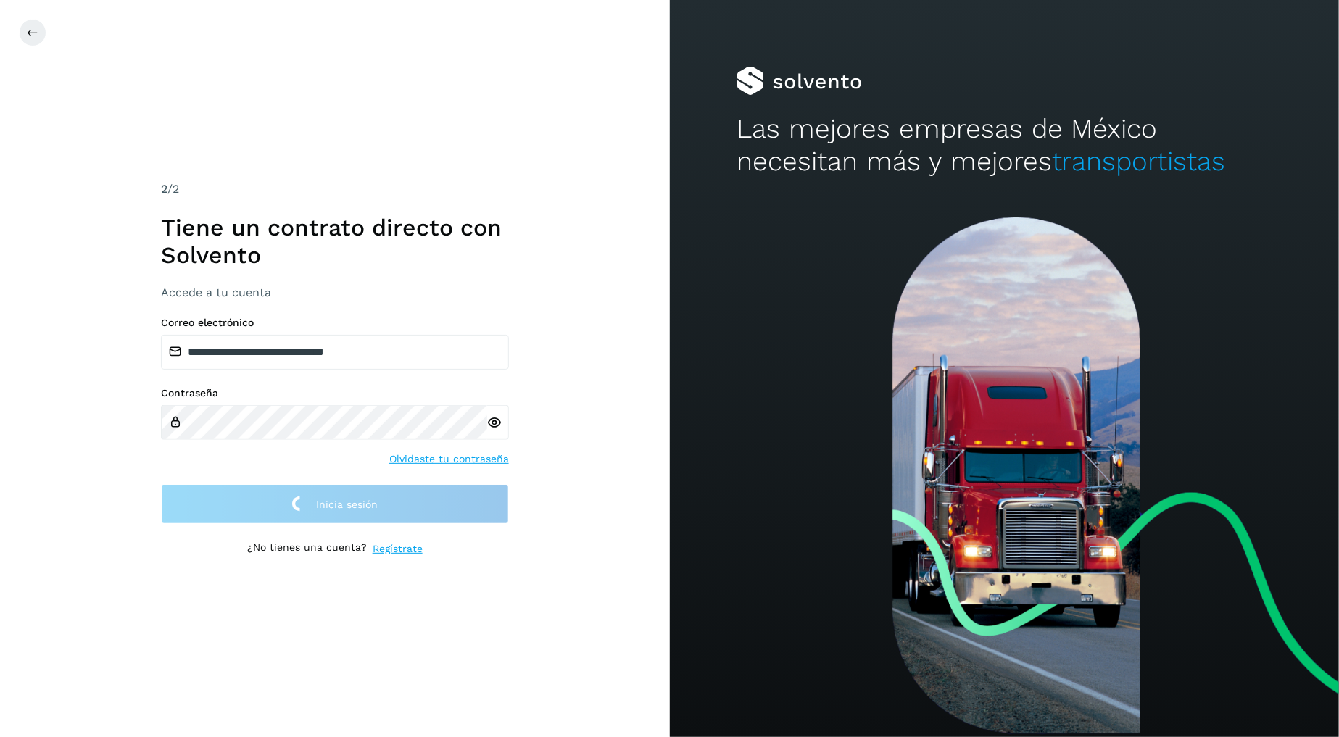 This screenshot has height=737, width=1339. I want to click on label: Correo electrónico, so click(335, 323).